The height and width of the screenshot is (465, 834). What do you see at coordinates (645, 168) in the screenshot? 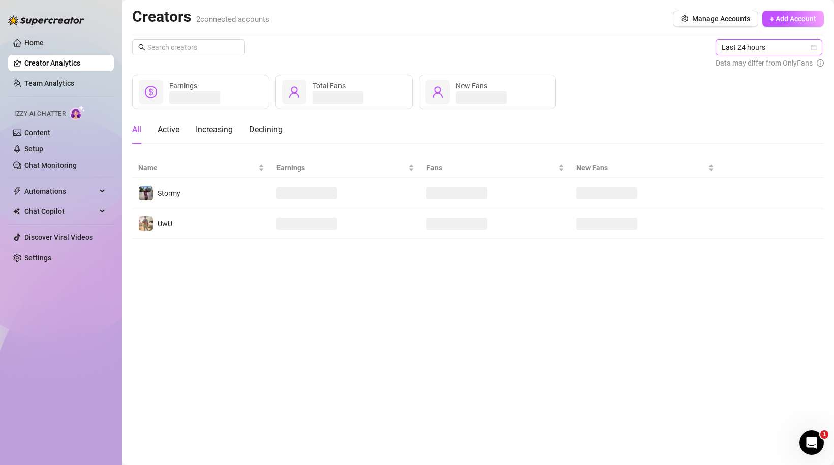
I see `th: New Fans` at bounding box center [645, 168].